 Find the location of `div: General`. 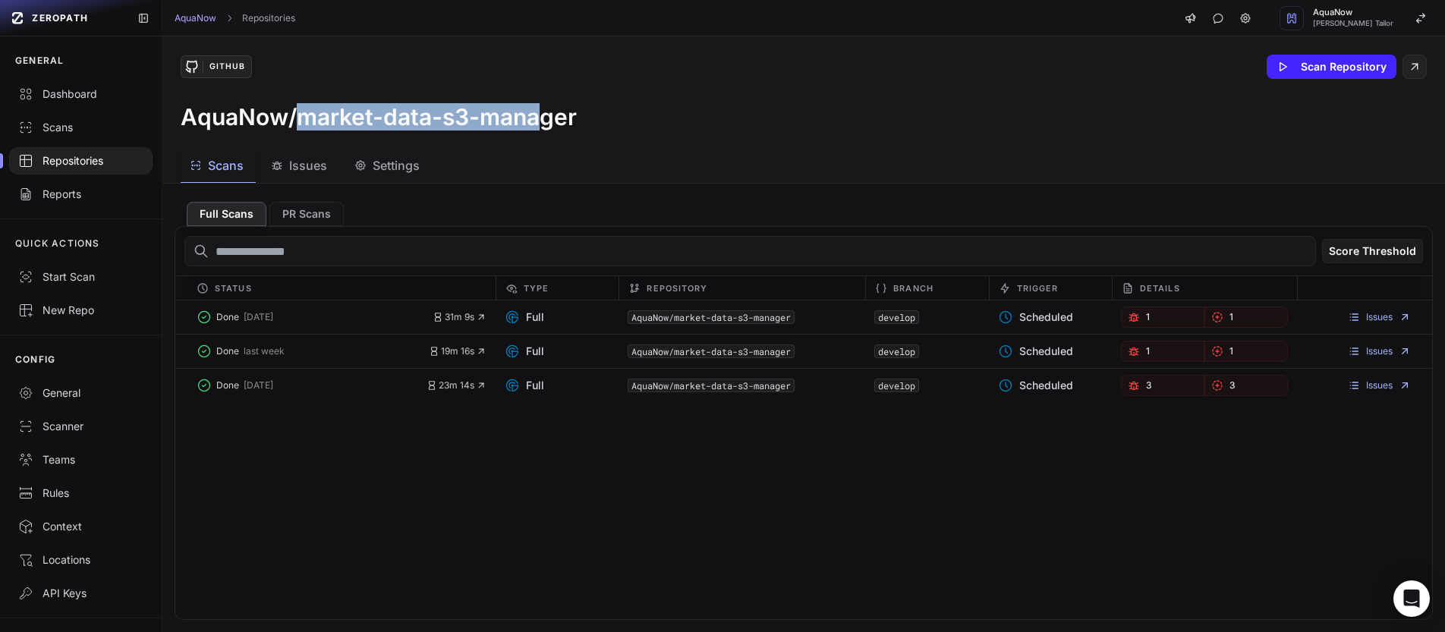

div: General is located at coordinates (80, 393).